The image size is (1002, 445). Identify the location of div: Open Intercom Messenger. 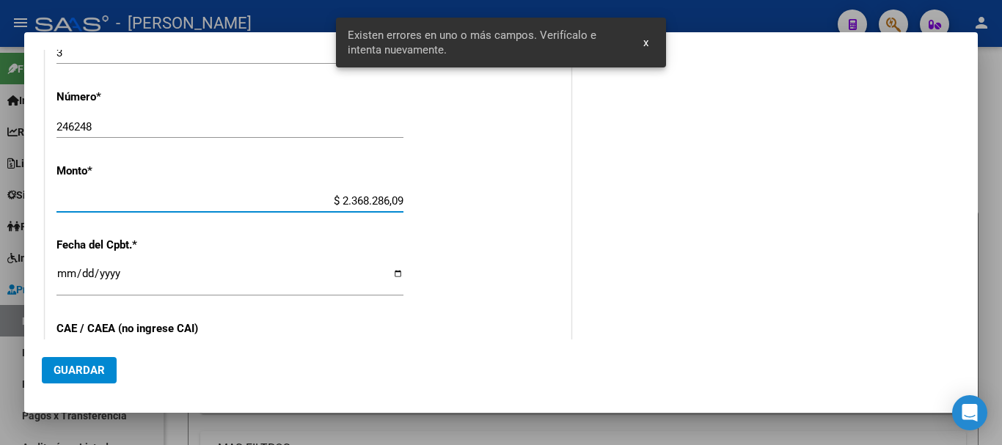
(969, 413).